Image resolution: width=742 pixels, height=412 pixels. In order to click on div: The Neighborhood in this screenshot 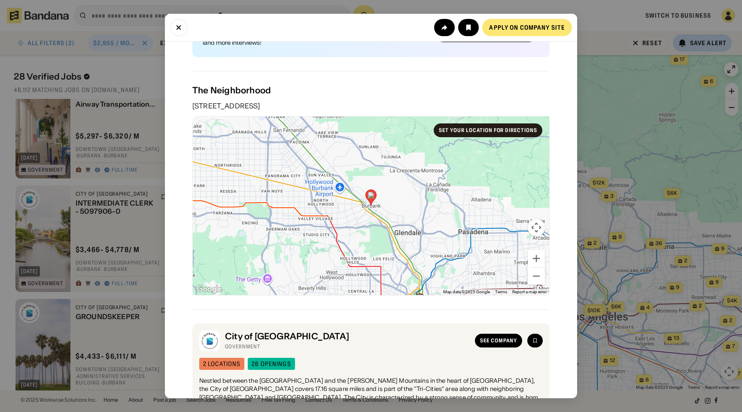, I will do `click(371, 90)`.